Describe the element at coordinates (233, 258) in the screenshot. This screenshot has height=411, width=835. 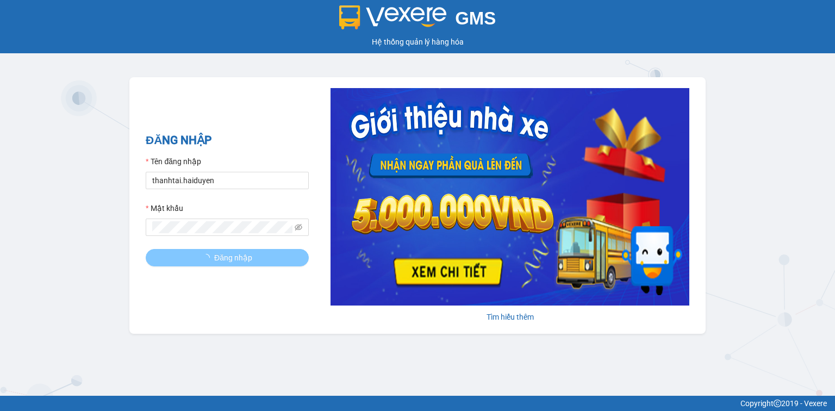
I see `span: Đăng nhập` at that location.